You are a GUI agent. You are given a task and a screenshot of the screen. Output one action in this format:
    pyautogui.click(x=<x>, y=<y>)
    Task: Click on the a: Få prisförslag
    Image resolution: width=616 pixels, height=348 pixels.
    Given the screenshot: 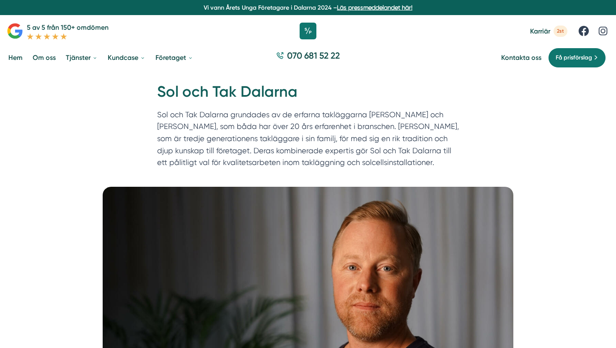 What is the action you would take?
    pyautogui.click(x=577, y=58)
    